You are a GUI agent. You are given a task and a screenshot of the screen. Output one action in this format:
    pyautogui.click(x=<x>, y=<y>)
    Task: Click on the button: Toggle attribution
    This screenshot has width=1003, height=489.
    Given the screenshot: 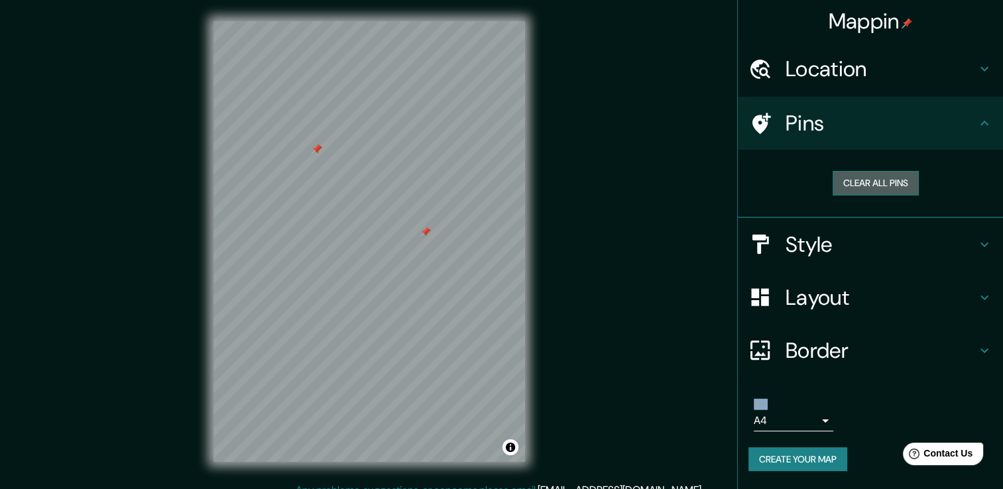 What is the action you would take?
    pyautogui.click(x=511, y=448)
    